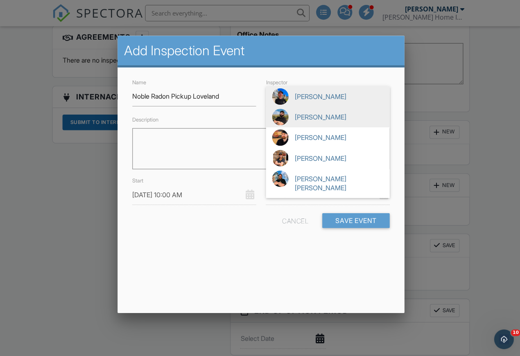  What do you see at coordinates (294, 220) in the screenshot?
I see `div: Cancel` at bounding box center [294, 220].